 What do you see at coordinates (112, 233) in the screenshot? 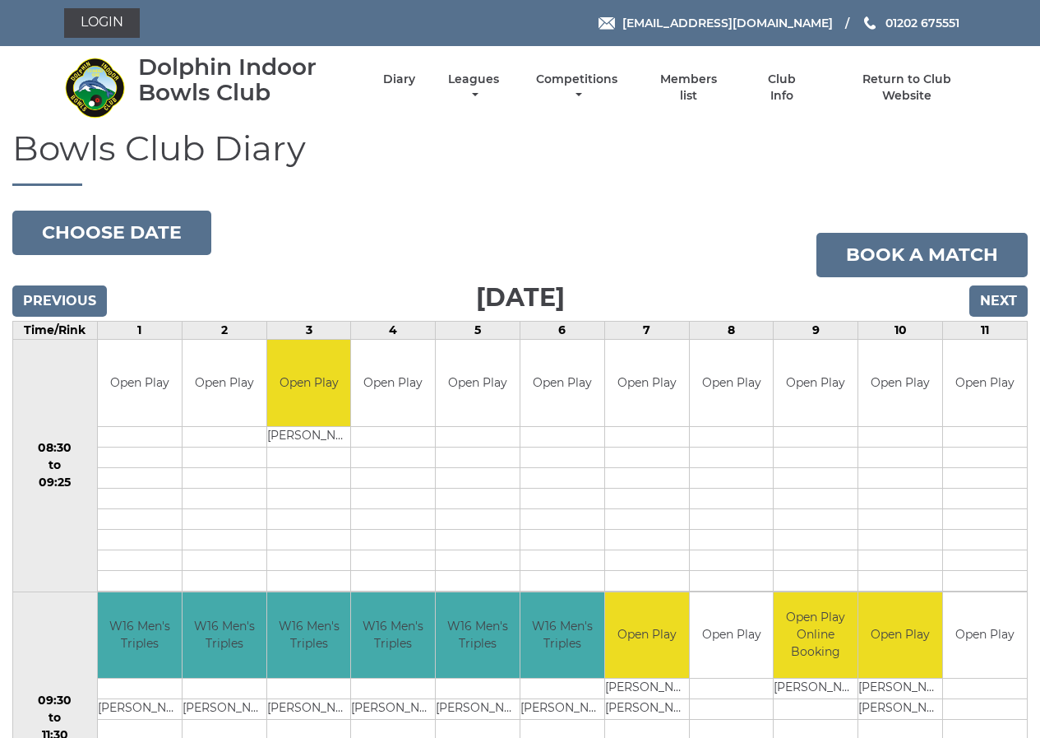
I see `button: Choose date` at bounding box center [112, 233].